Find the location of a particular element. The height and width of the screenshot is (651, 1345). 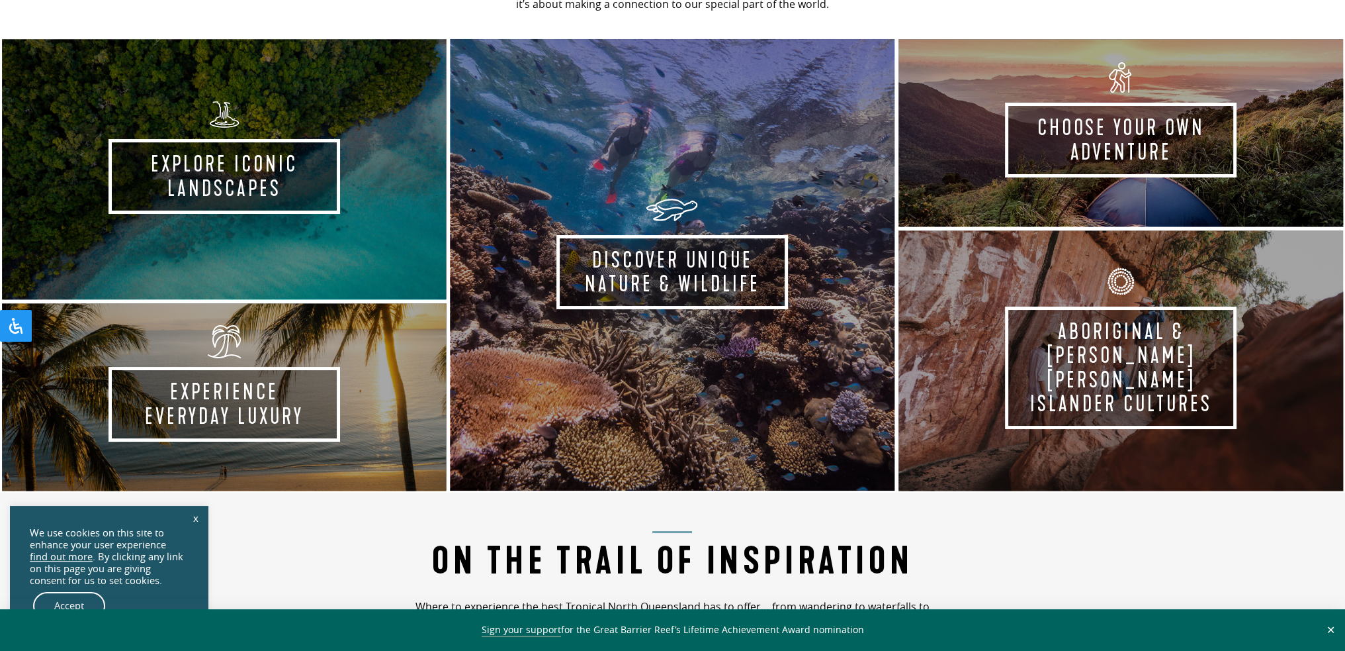

a: Choose your own adventure is located at coordinates (1121, 132).